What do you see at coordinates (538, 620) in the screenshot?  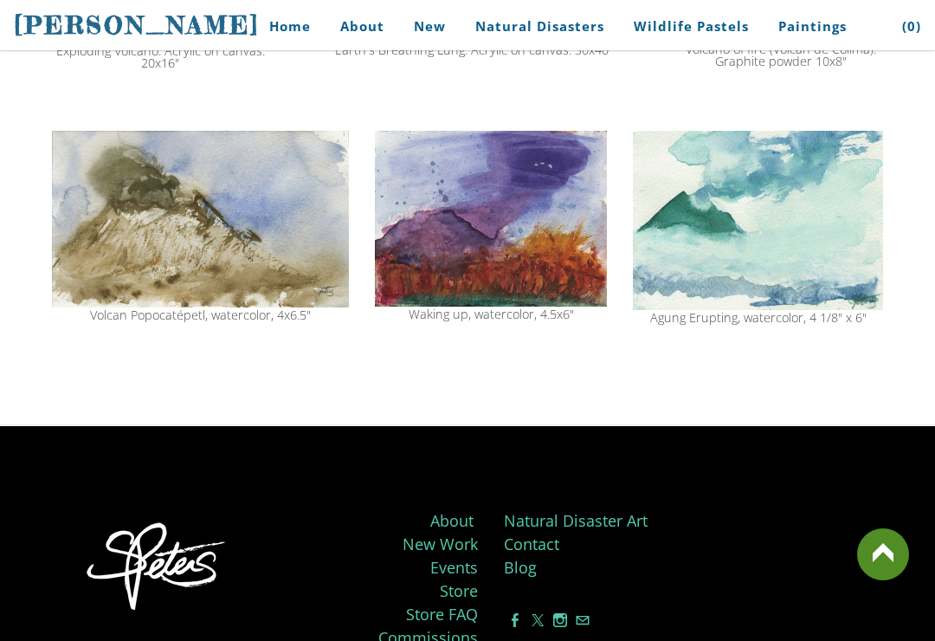 I see `a: Twitter` at bounding box center [538, 620].